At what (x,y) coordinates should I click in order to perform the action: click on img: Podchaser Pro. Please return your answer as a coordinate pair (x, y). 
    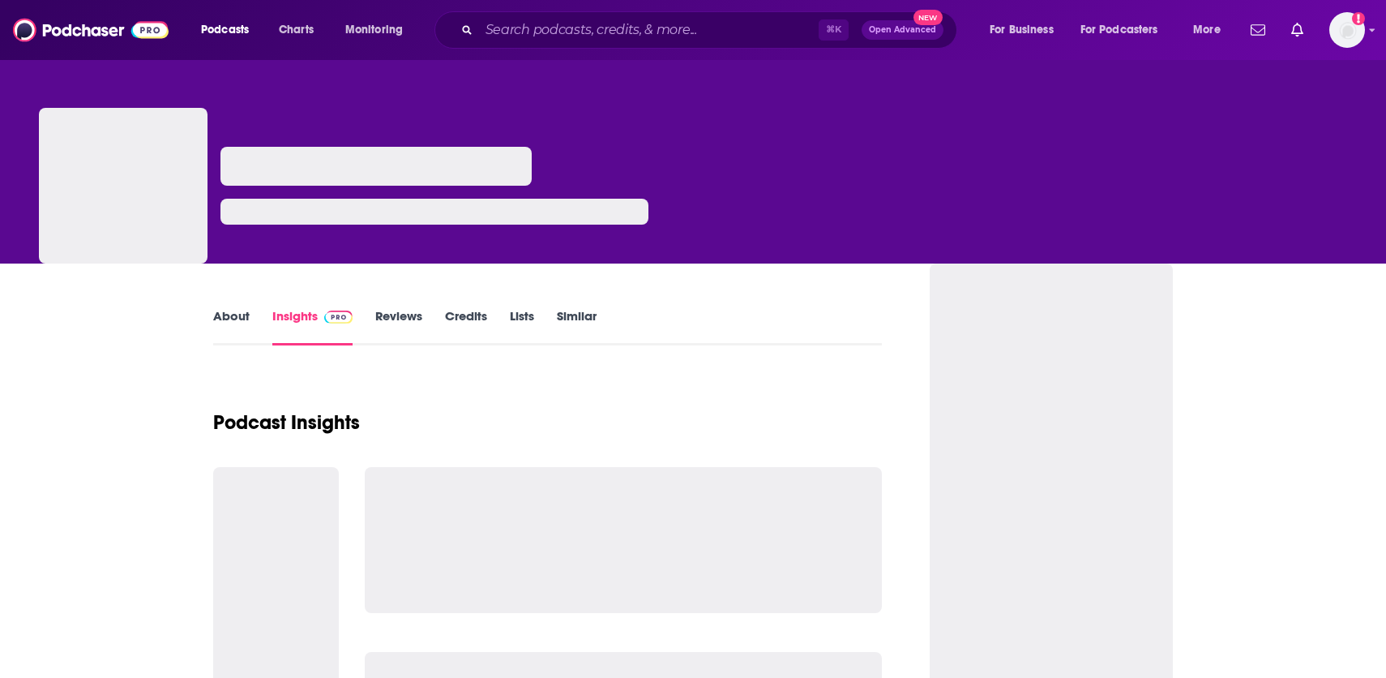
    Looking at the image, I should click on (338, 317).